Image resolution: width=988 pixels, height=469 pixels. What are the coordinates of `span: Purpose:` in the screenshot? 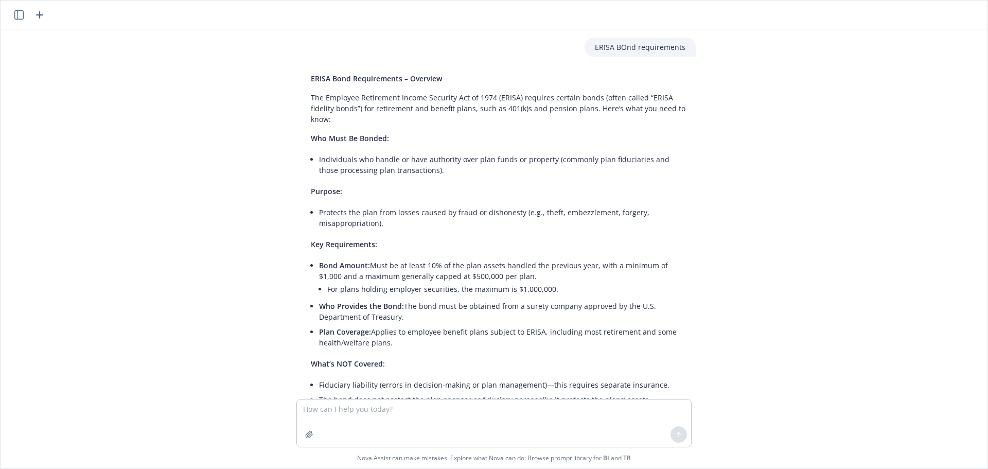 It's located at (326, 191).